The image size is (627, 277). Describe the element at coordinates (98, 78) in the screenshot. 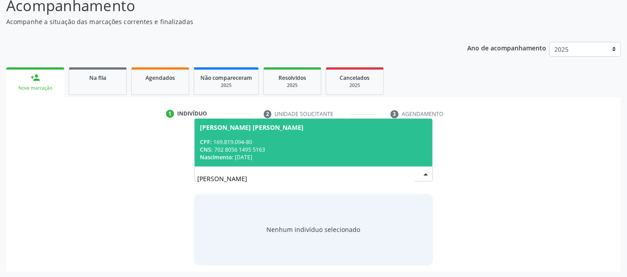

I see `span: Na fila` at that location.